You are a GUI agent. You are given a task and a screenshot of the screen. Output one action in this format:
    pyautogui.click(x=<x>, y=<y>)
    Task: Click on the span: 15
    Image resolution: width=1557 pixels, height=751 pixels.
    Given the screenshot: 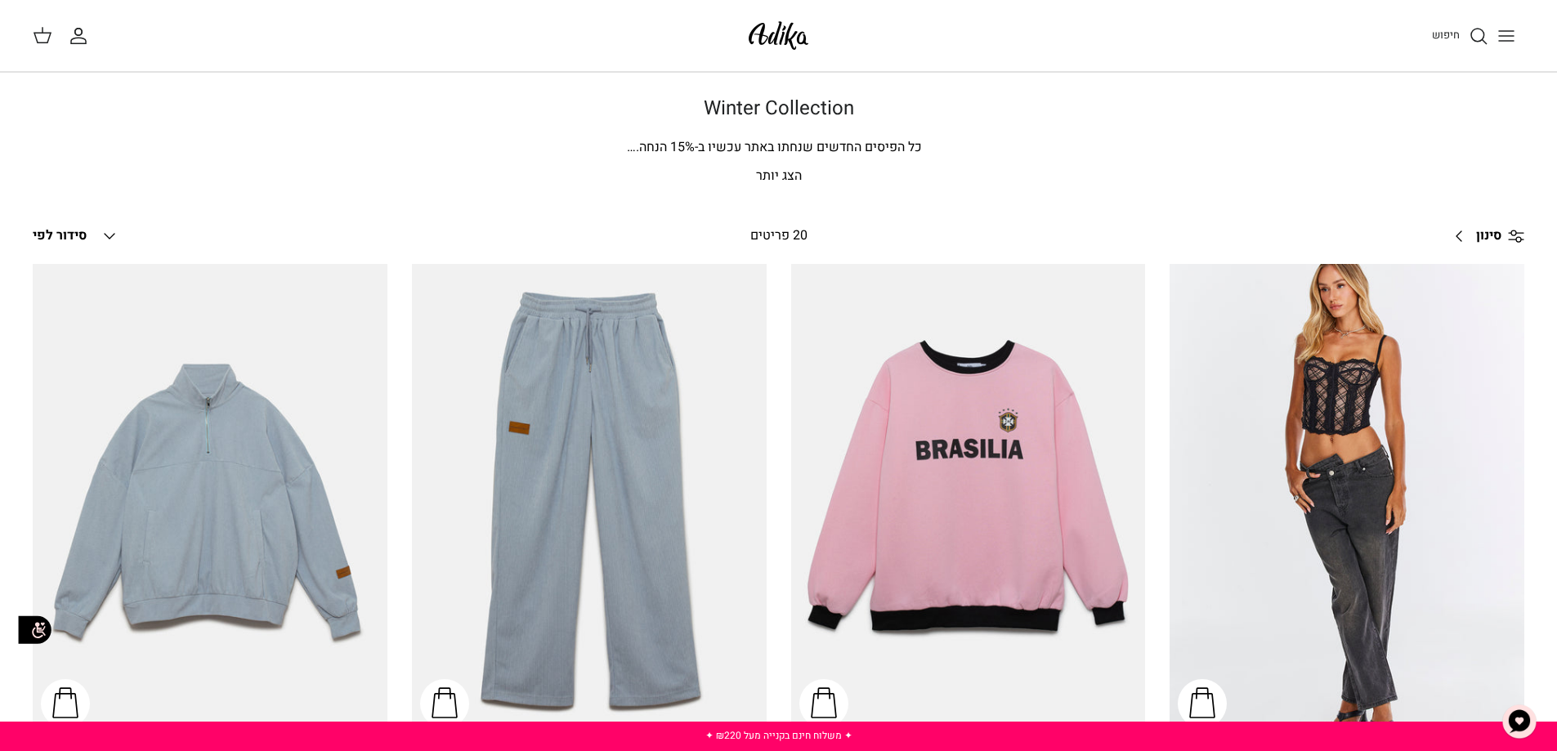 What is the action you would take?
    pyautogui.click(x=678, y=147)
    